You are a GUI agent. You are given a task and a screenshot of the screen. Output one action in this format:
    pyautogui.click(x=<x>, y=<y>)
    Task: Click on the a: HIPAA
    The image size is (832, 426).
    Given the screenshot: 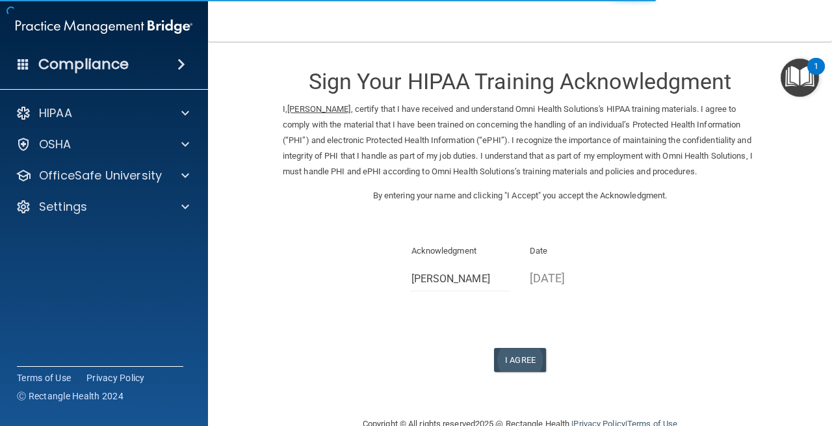 What is the action you would take?
    pyautogui.click(x=102, y=113)
    